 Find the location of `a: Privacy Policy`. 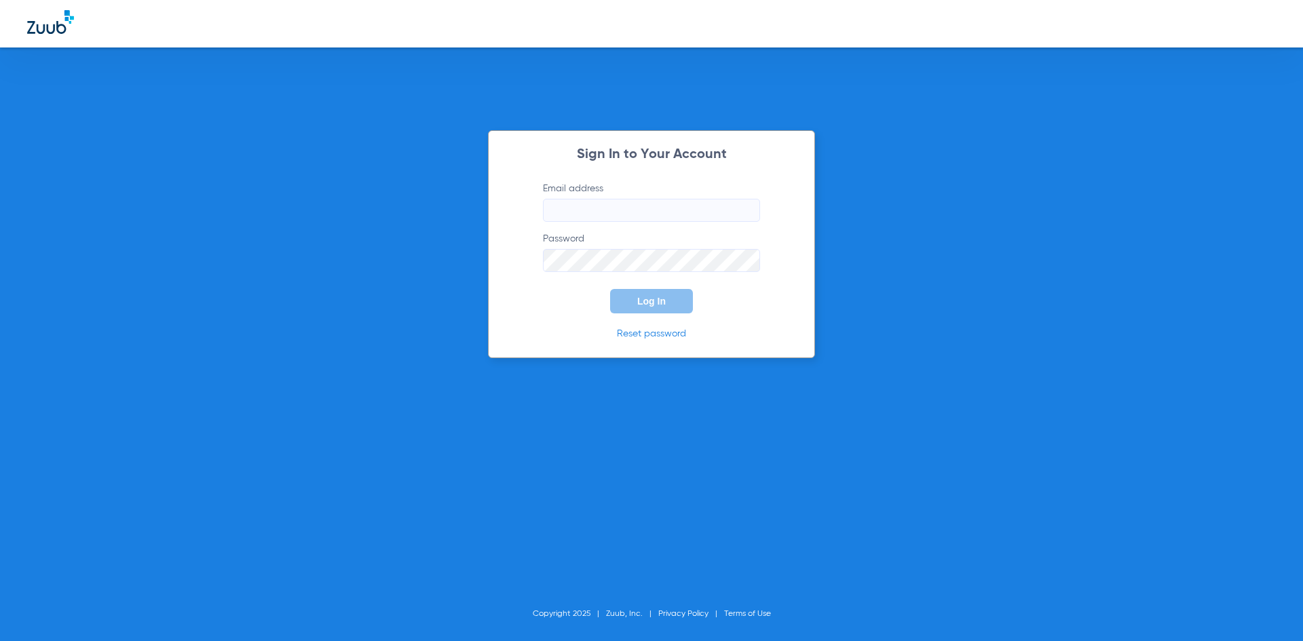

a: Privacy Policy is located at coordinates (683, 614).